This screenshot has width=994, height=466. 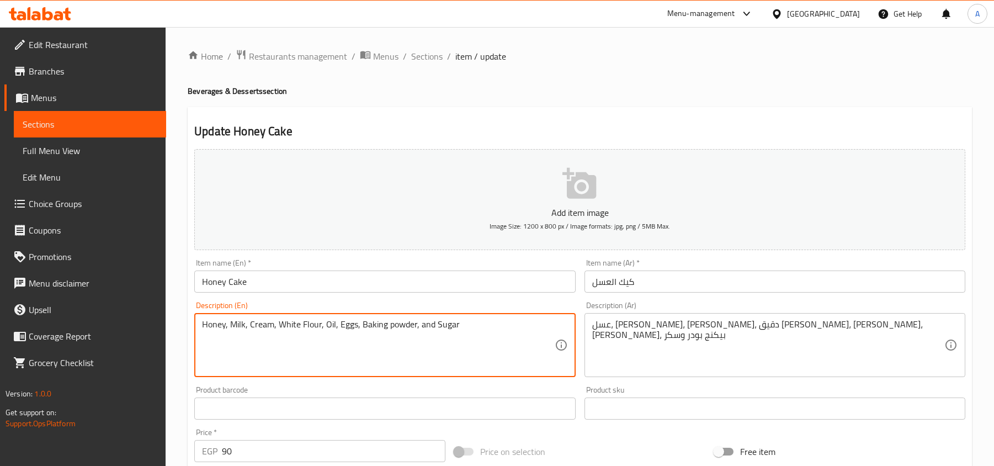 What do you see at coordinates (93, 336) in the screenshot?
I see `span: Coverage Report` at bounding box center [93, 336].